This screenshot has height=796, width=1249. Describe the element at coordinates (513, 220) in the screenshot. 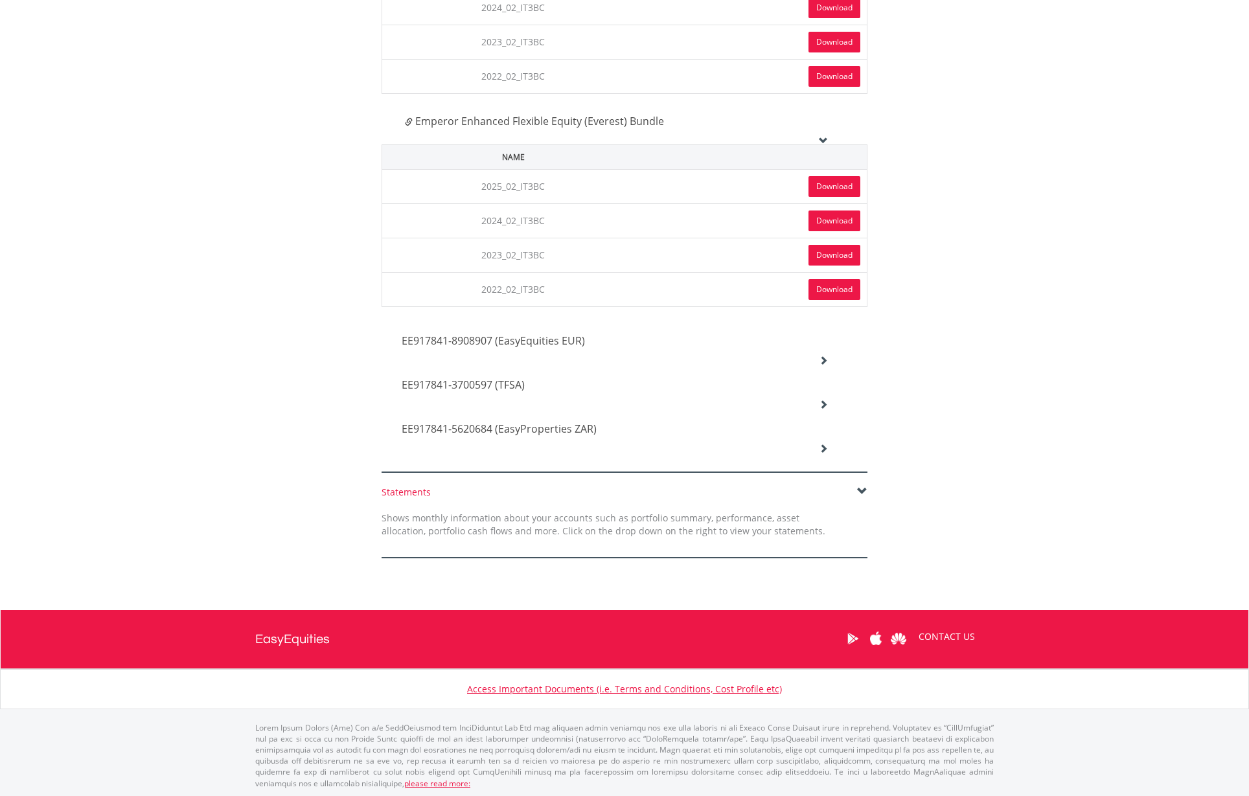

I see `td: 2024_02_IT3BC` at that location.